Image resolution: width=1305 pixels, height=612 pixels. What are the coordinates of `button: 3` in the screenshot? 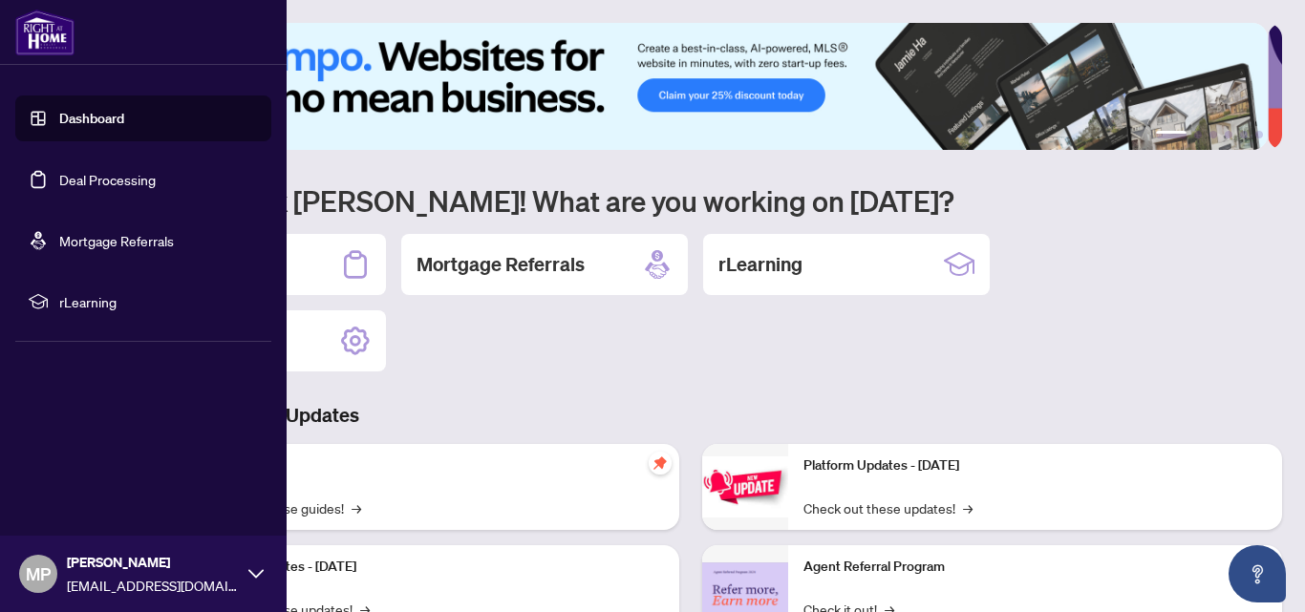 It's located at (1213, 135).